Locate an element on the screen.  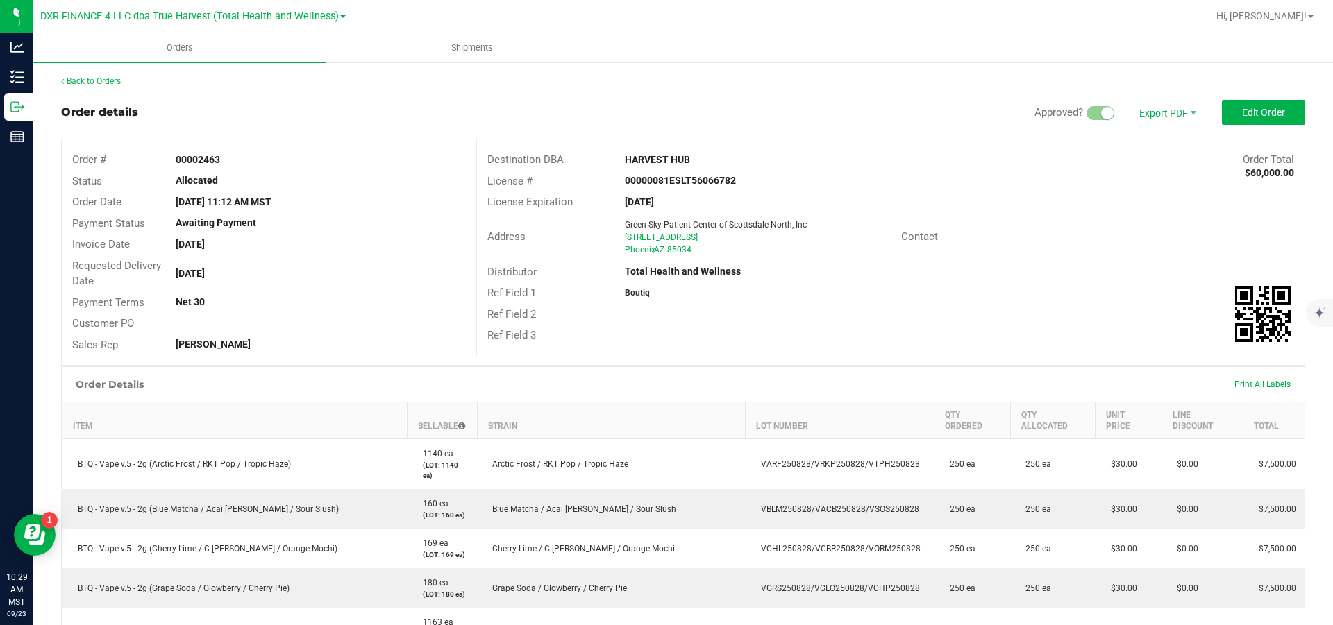
span: Export PDF is located at coordinates (1166, 112).